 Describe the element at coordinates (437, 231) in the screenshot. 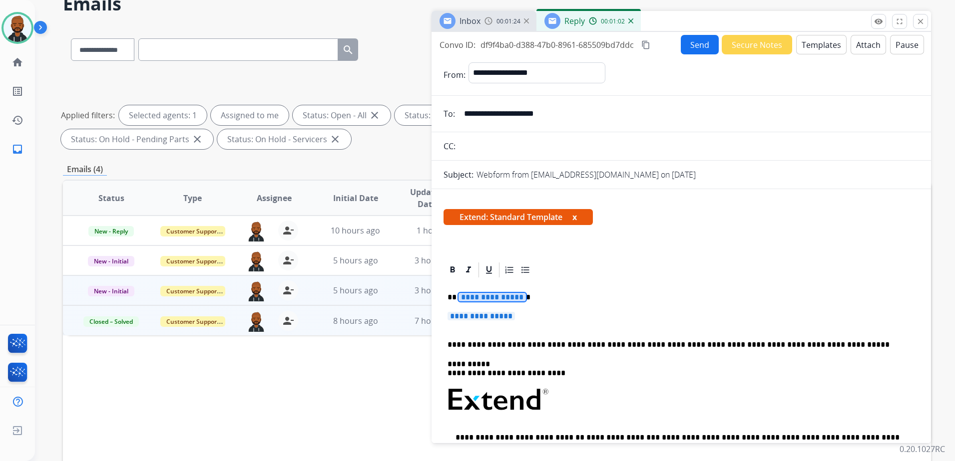

I see `span: 1 hour ago` at that location.